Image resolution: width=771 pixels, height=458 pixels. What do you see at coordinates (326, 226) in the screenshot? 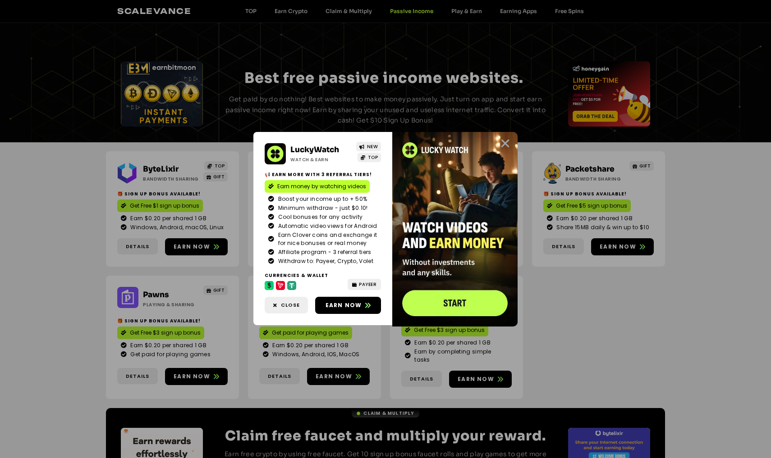
I see `span: Automatic video views for Android` at bounding box center [326, 226].